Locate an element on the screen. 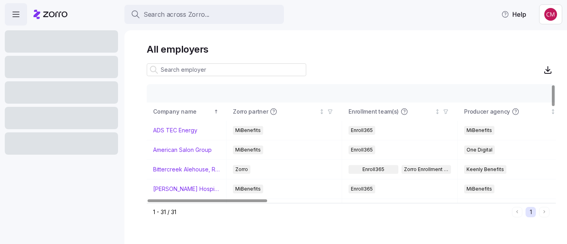 This screenshot has width=567, height=244. th: Enrollment team(s)Not sorted is located at coordinates (400, 112).